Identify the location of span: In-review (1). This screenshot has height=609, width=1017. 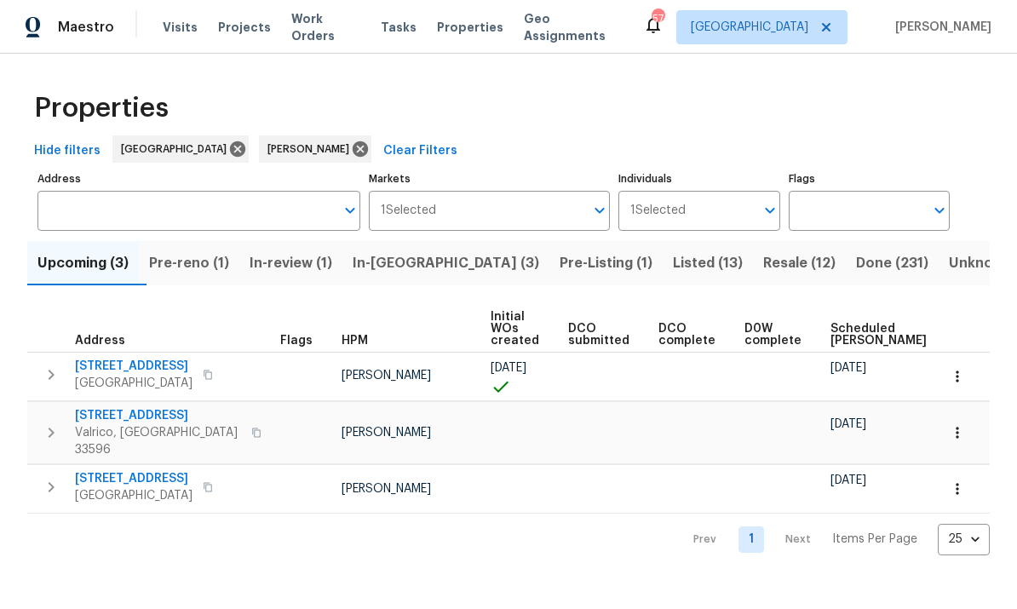
(290, 263).